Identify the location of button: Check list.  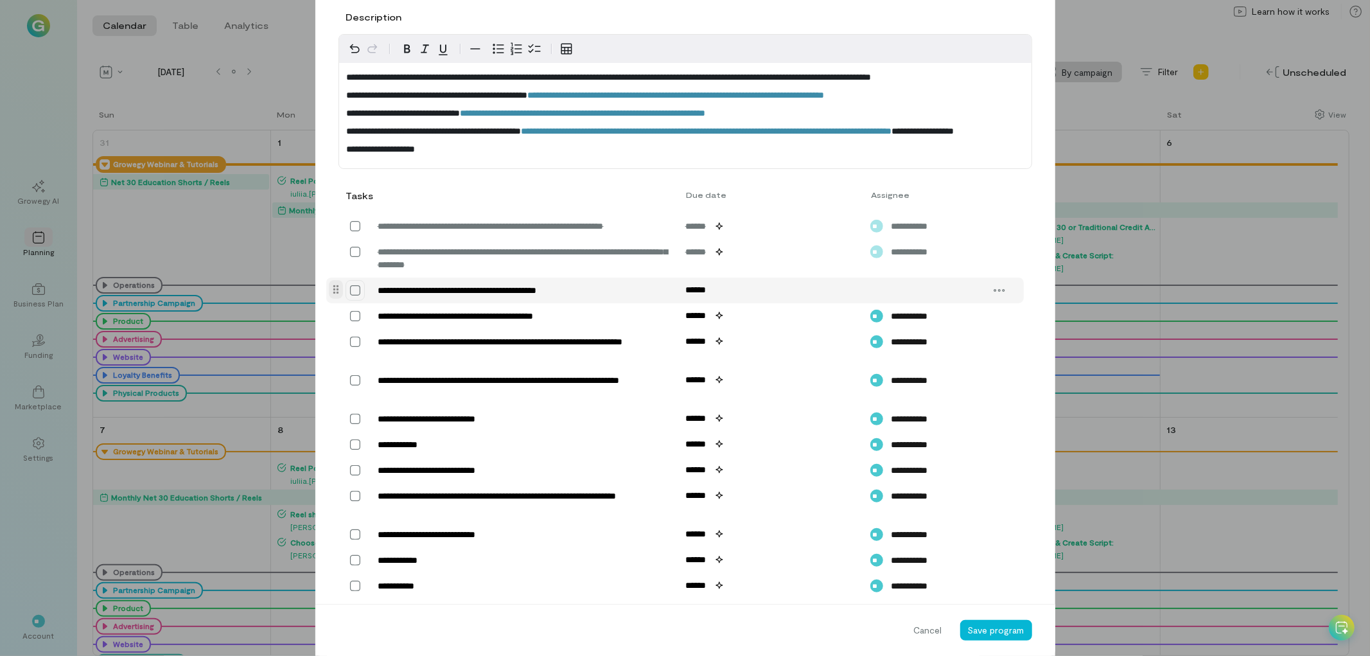
(534, 49).